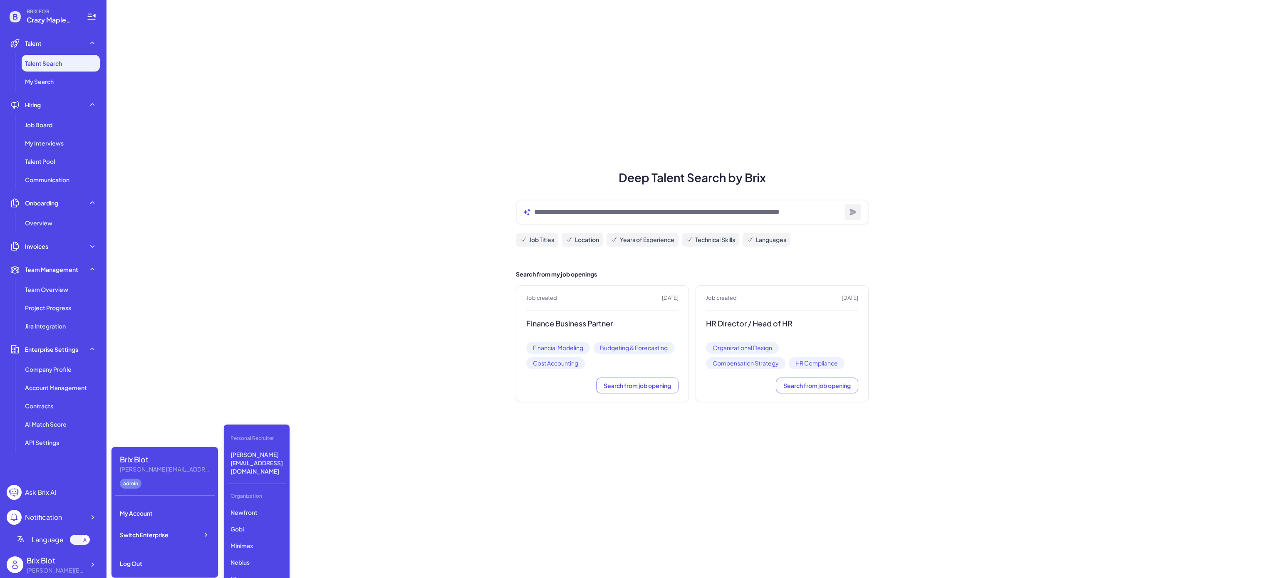  What do you see at coordinates (257, 496) in the screenshot?
I see `div: Organization` at bounding box center [257, 496].